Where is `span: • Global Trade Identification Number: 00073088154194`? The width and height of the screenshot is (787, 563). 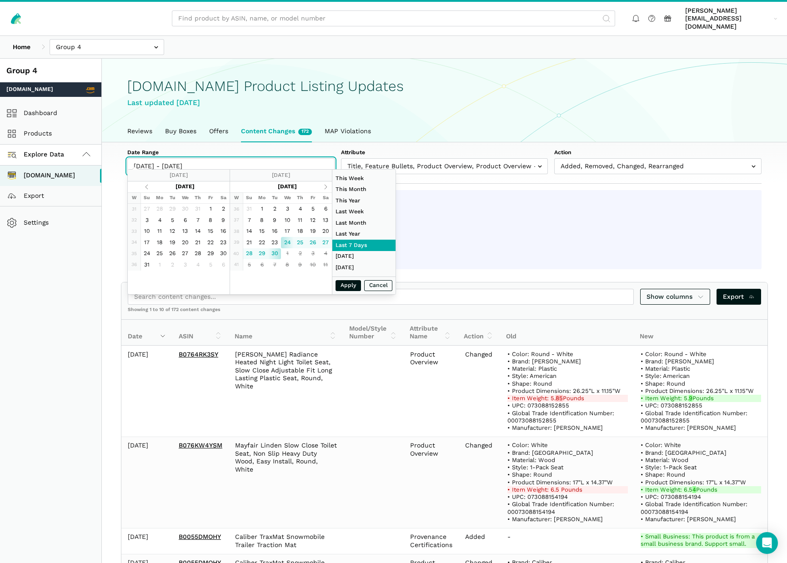
span: • Global Trade Identification Number: 00073088154194 is located at coordinates (561, 507).